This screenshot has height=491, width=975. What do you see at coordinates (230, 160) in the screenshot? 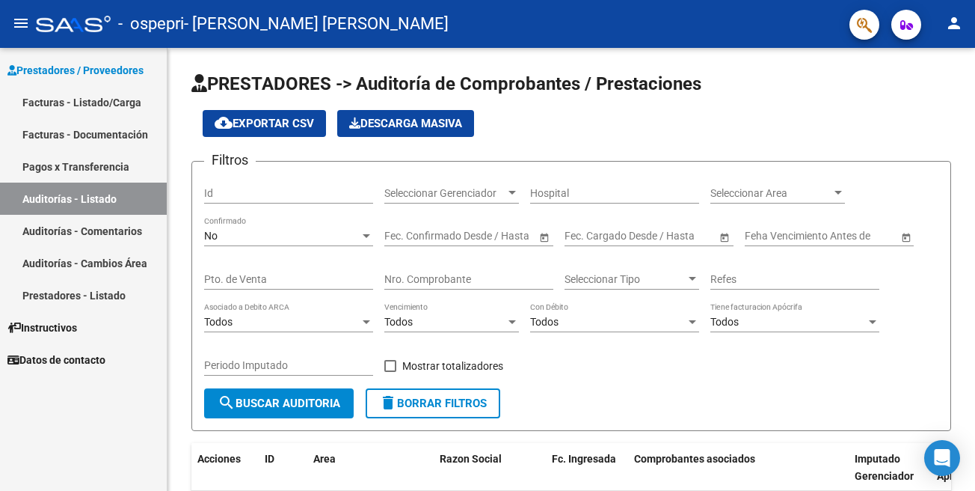
I see `h3: Filtros` at bounding box center [230, 160].